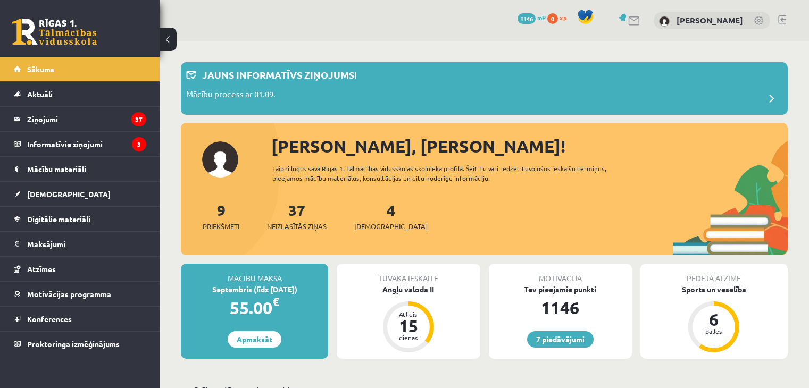 Image resolution: width=809 pixels, height=388 pixels. Describe the element at coordinates (560, 290) in the screenshot. I see `div: Tev pieejamie punkti` at that location.